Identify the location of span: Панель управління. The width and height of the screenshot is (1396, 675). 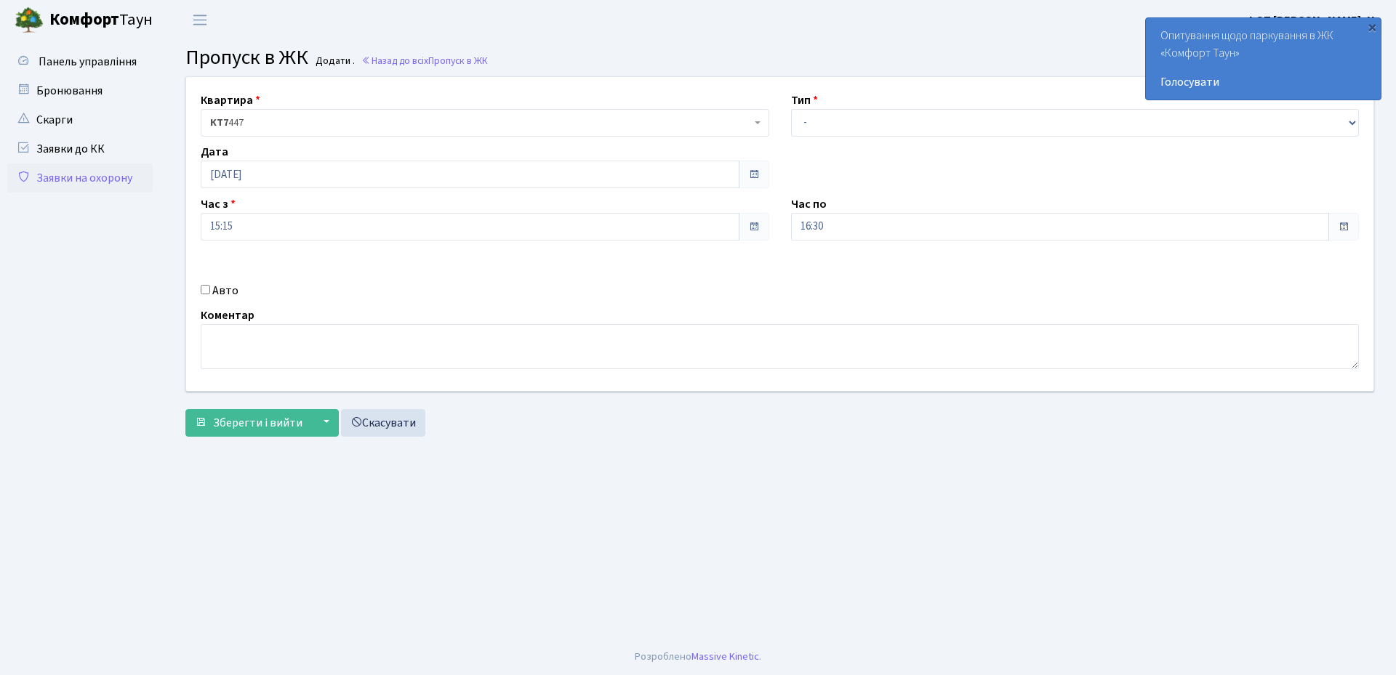
(87, 62).